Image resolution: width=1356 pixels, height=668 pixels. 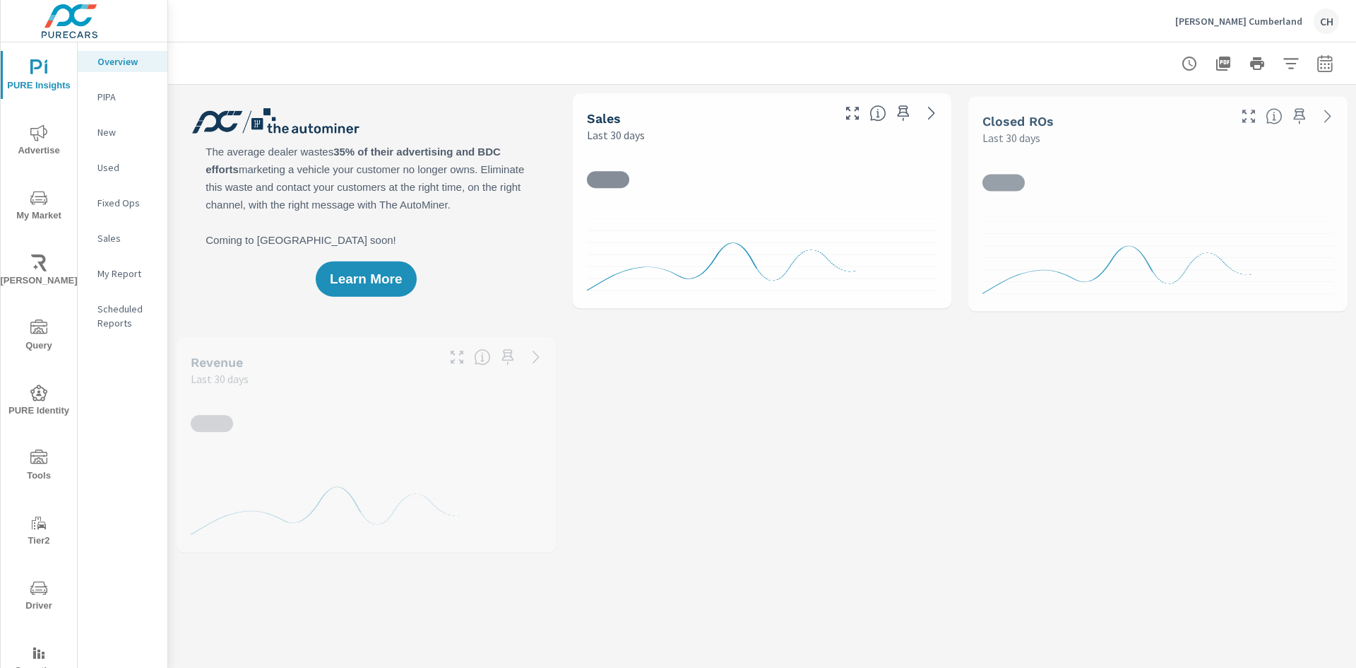 What do you see at coordinates (39, 141) in the screenshot?
I see `span: Advertise` at bounding box center [39, 141].